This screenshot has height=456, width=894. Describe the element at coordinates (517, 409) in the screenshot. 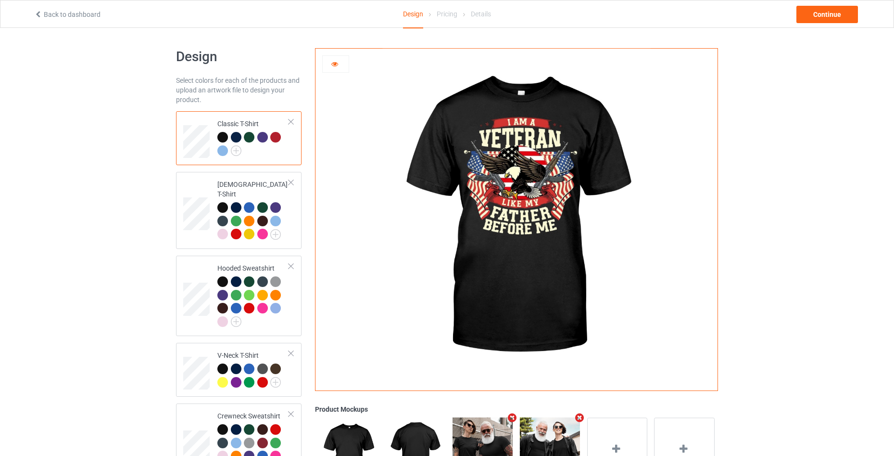

I see `div: Product Mockups` at that location.